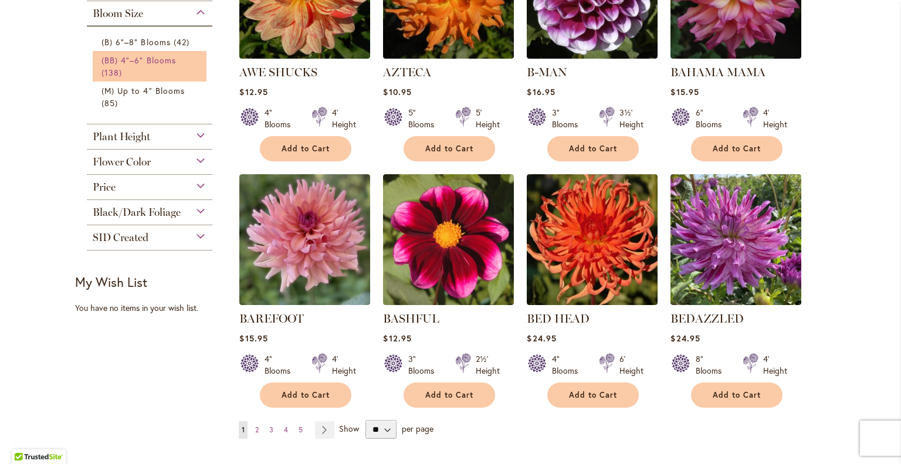  I want to click on span: 2, so click(257, 429).